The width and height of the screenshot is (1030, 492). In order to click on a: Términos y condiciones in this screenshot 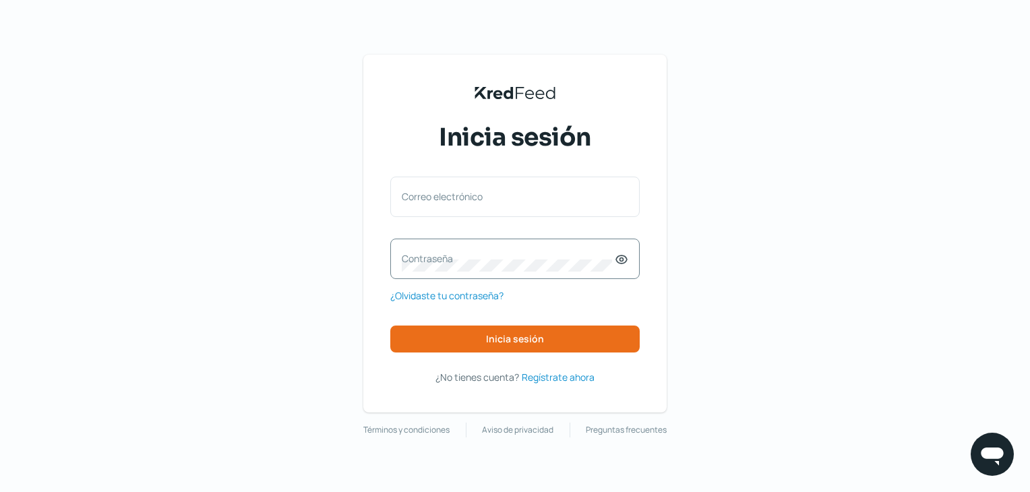, I will do `click(406, 430)`.